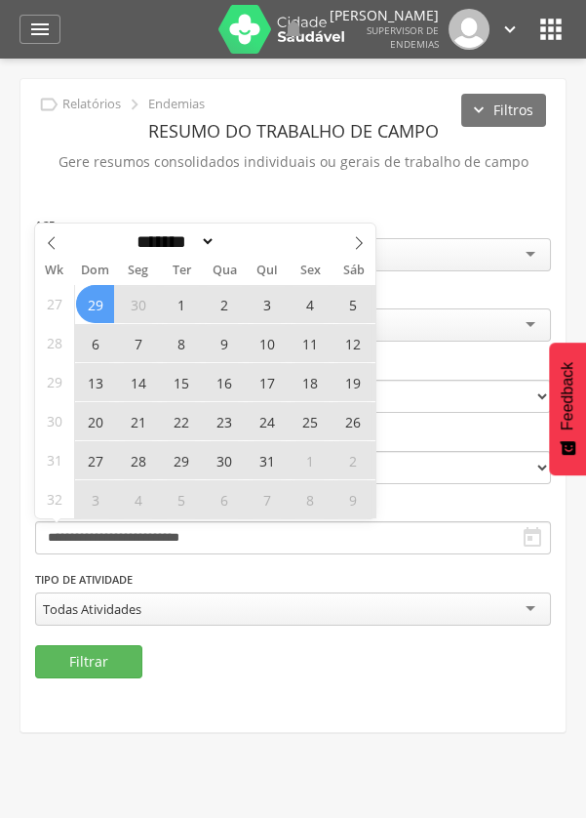 The height and width of the screenshot is (818, 586). I want to click on span: Agosto 6, 2025, so click(223, 499).